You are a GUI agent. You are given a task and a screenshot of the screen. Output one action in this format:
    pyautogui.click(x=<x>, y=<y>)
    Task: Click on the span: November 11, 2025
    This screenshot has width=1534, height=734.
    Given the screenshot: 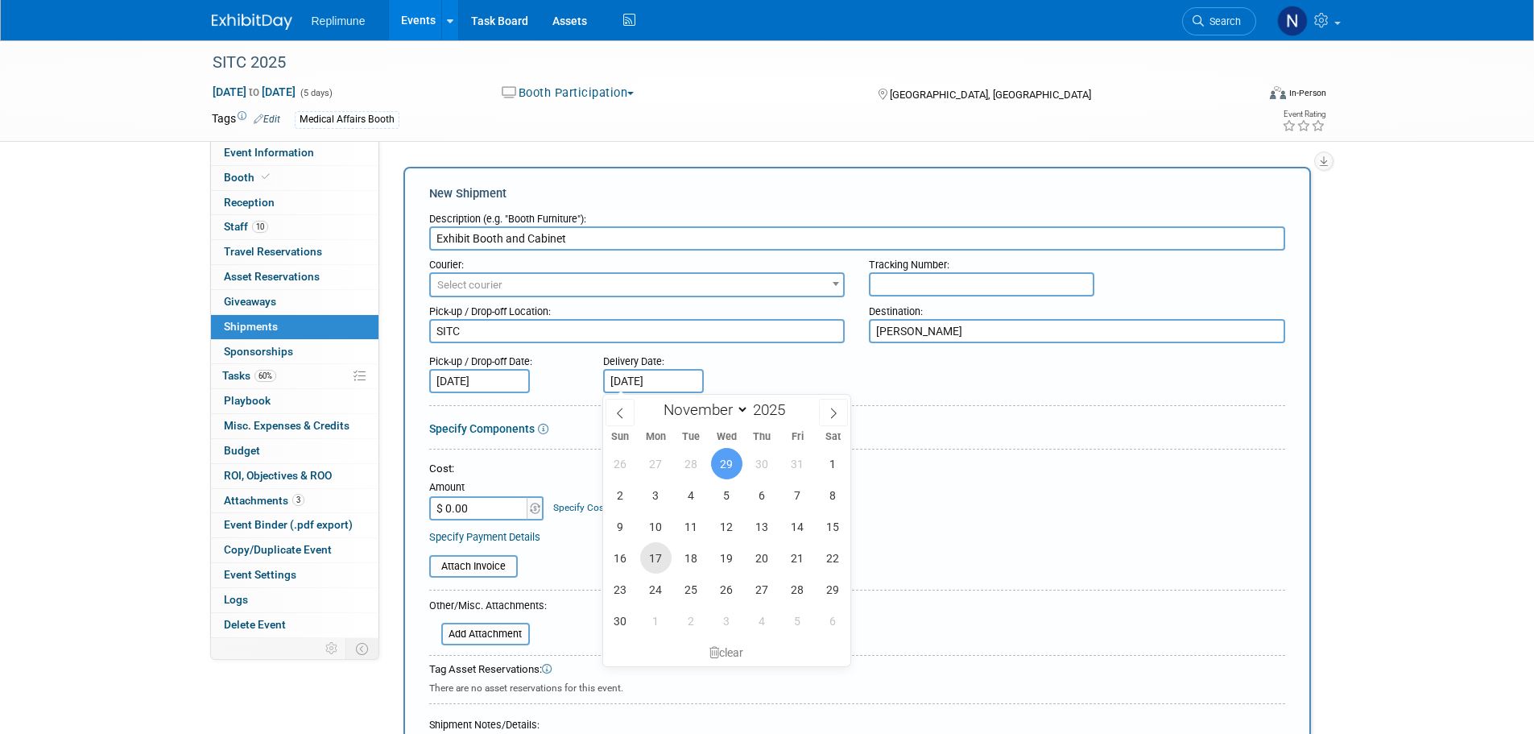 What is the action you would take?
    pyautogui.click(x=691, y=526)
    